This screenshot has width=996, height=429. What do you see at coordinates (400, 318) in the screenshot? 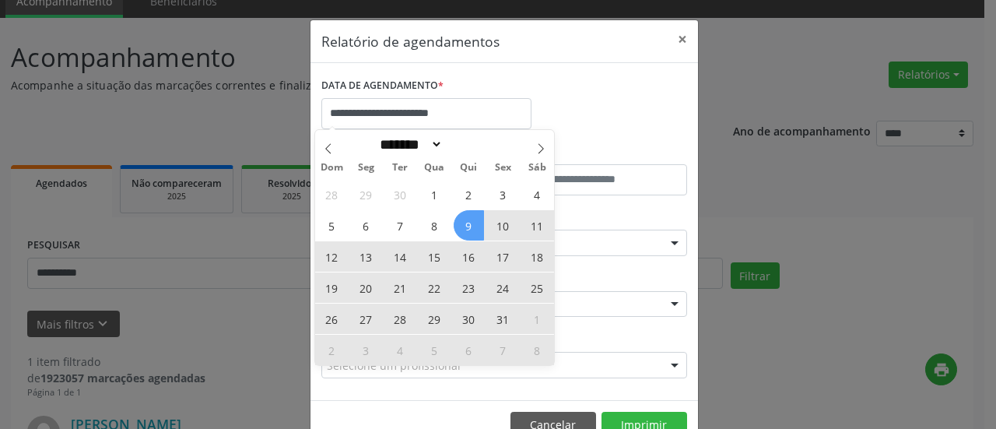
I see `span: Outubro 28, 2025` at bounding box center [400, 318].